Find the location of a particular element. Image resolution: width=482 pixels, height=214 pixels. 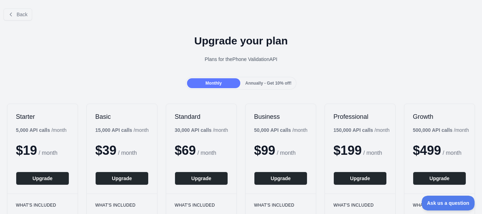

h2: Standard is located at coordinates (201, 117).